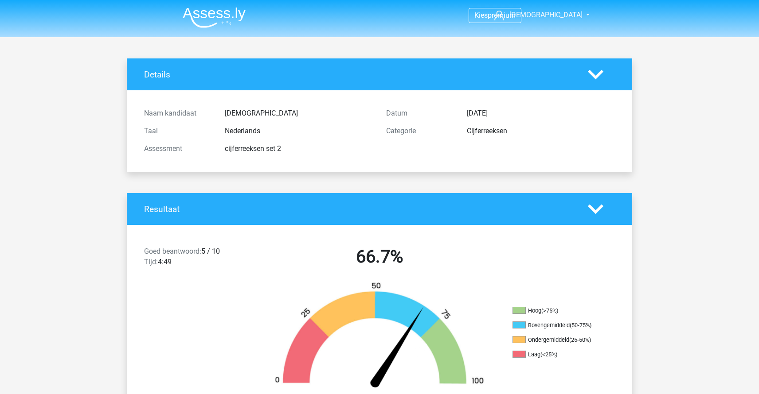 The width and height of the screenshot is (759, 394). Describe the element at coordinates (557, 326) in the screenshot. I see `li: Bovengemiddeld` at that location.